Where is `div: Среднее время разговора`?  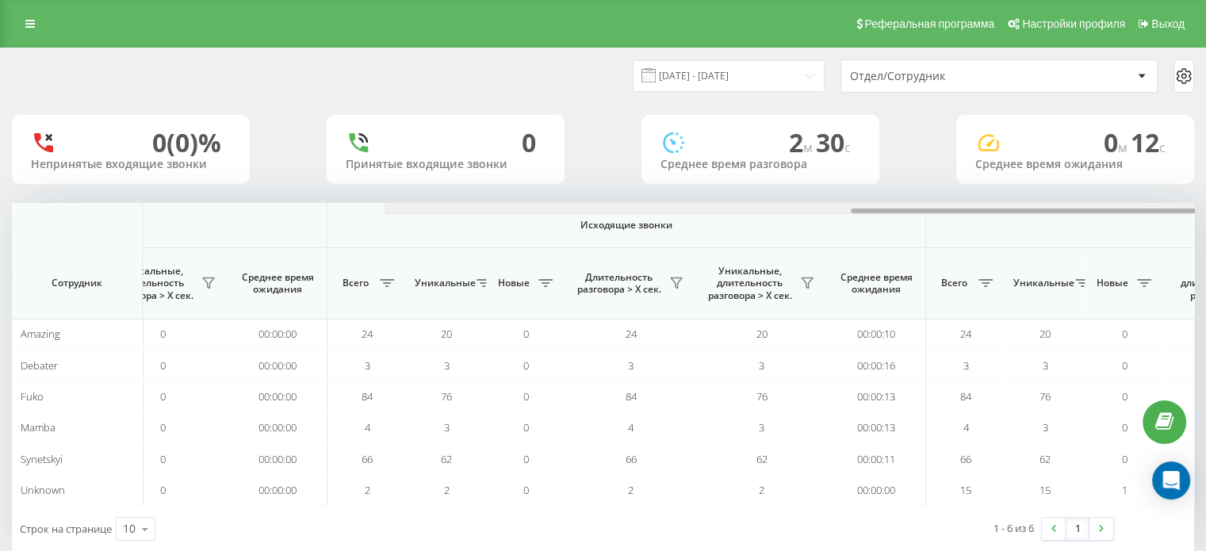
div: Среднее время разговора is located at coordinates (761, 164).